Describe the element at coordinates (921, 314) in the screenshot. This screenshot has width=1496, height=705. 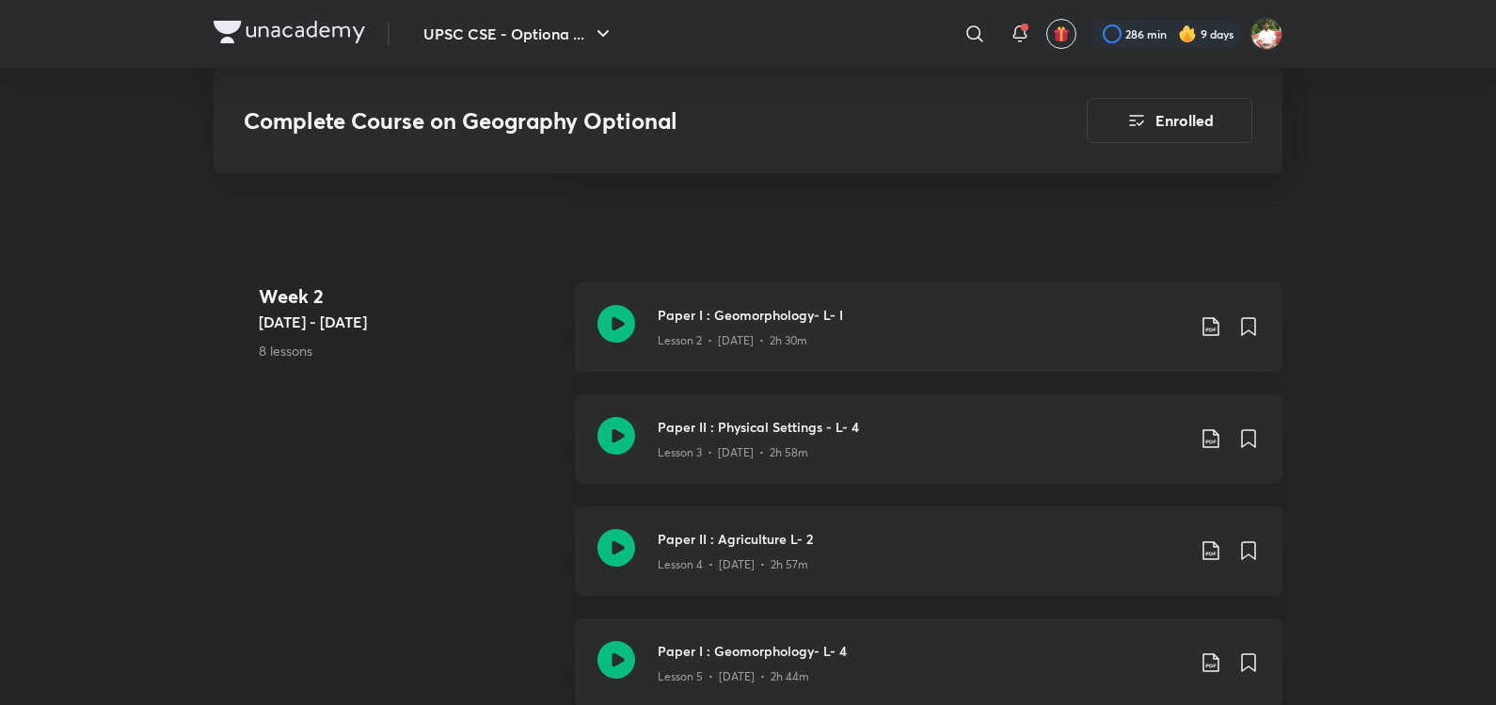
I see `h3: Paper I : Geomorphology- L- I` at that location.